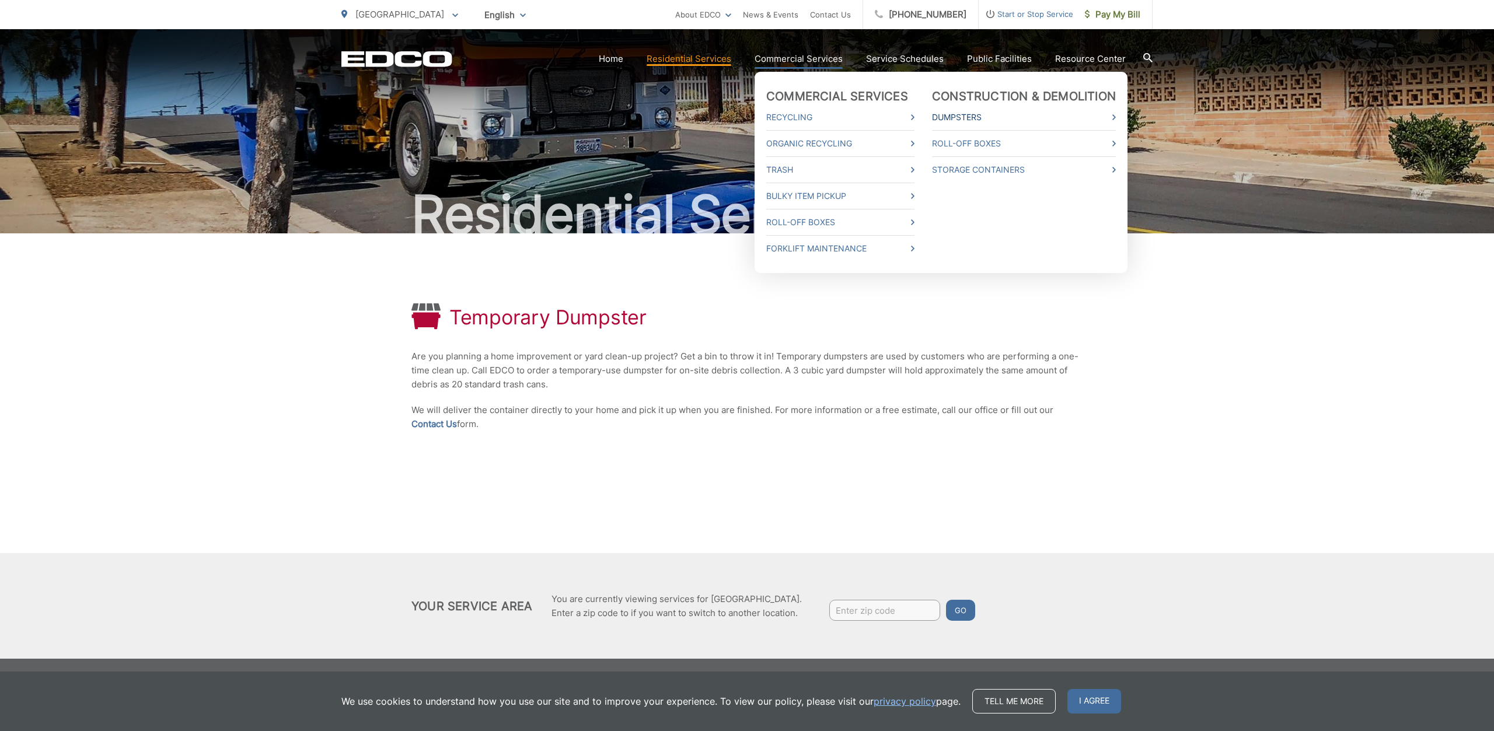 Image resolution: width=1494 pixels, height=731 pixels. Describe the element at coordinates (840, 196) in the screenshot. I see `a: Bulky Item Pickup` at that location.